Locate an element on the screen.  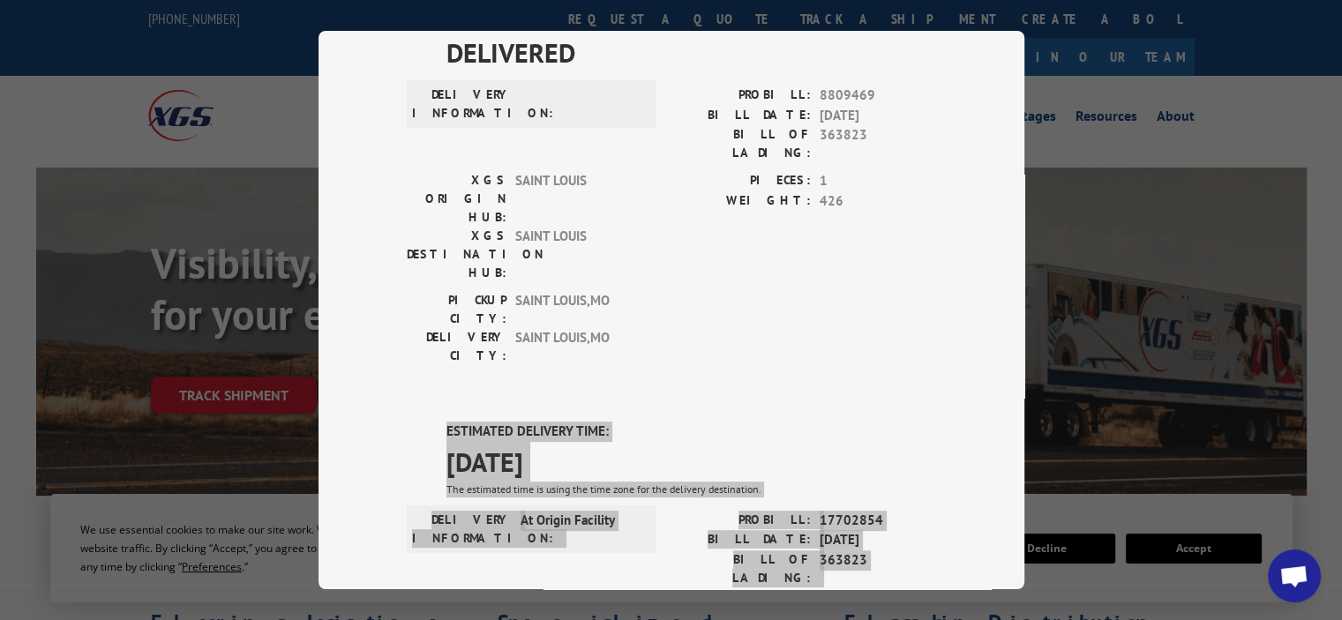
label: WEIGHT: is located at coordinates (741, 201).